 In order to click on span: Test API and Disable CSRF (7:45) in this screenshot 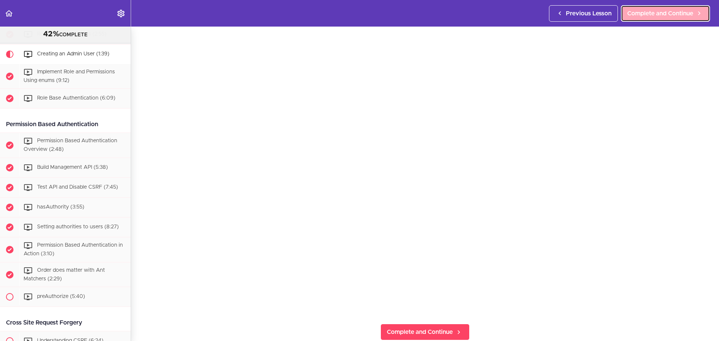, I will do `click(78, 187)`.